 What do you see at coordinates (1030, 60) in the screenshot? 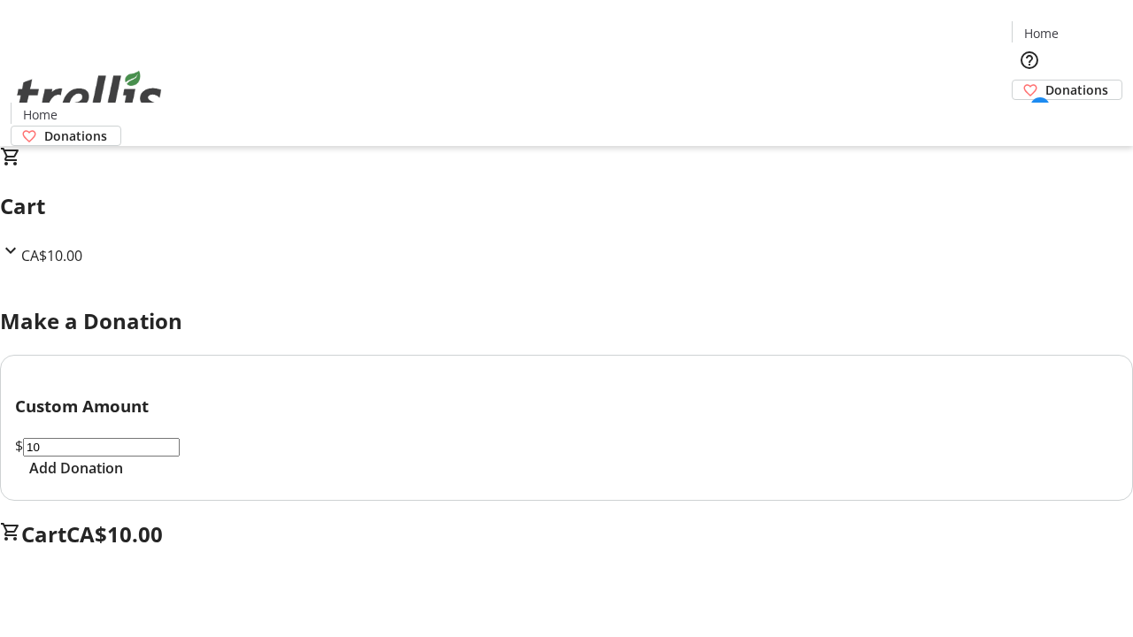
I see `button: Help` at bounding box center [1030, 60].